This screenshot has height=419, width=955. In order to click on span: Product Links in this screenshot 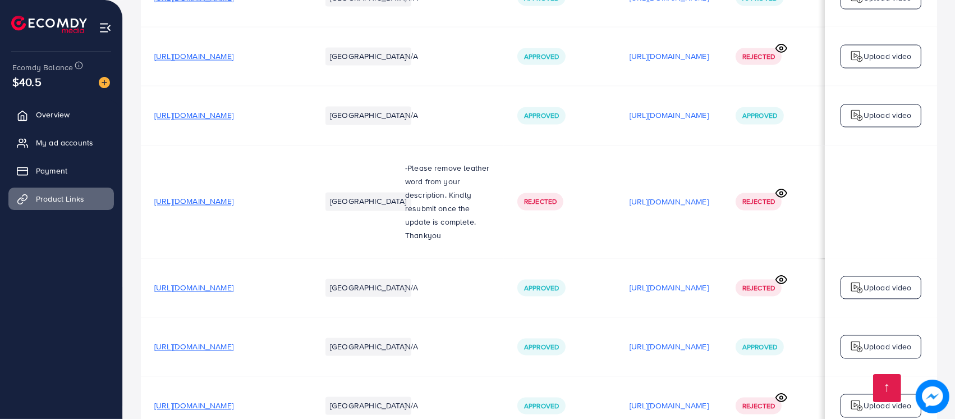, I will do `click(60, 199)`.